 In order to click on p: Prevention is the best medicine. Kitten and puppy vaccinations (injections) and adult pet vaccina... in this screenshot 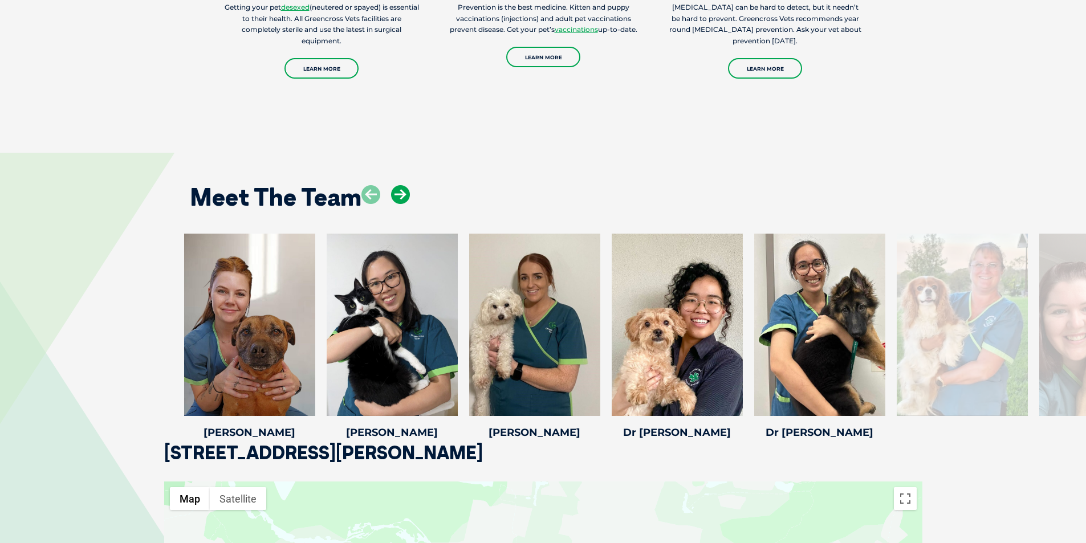, I will do `click(543, 19)`.